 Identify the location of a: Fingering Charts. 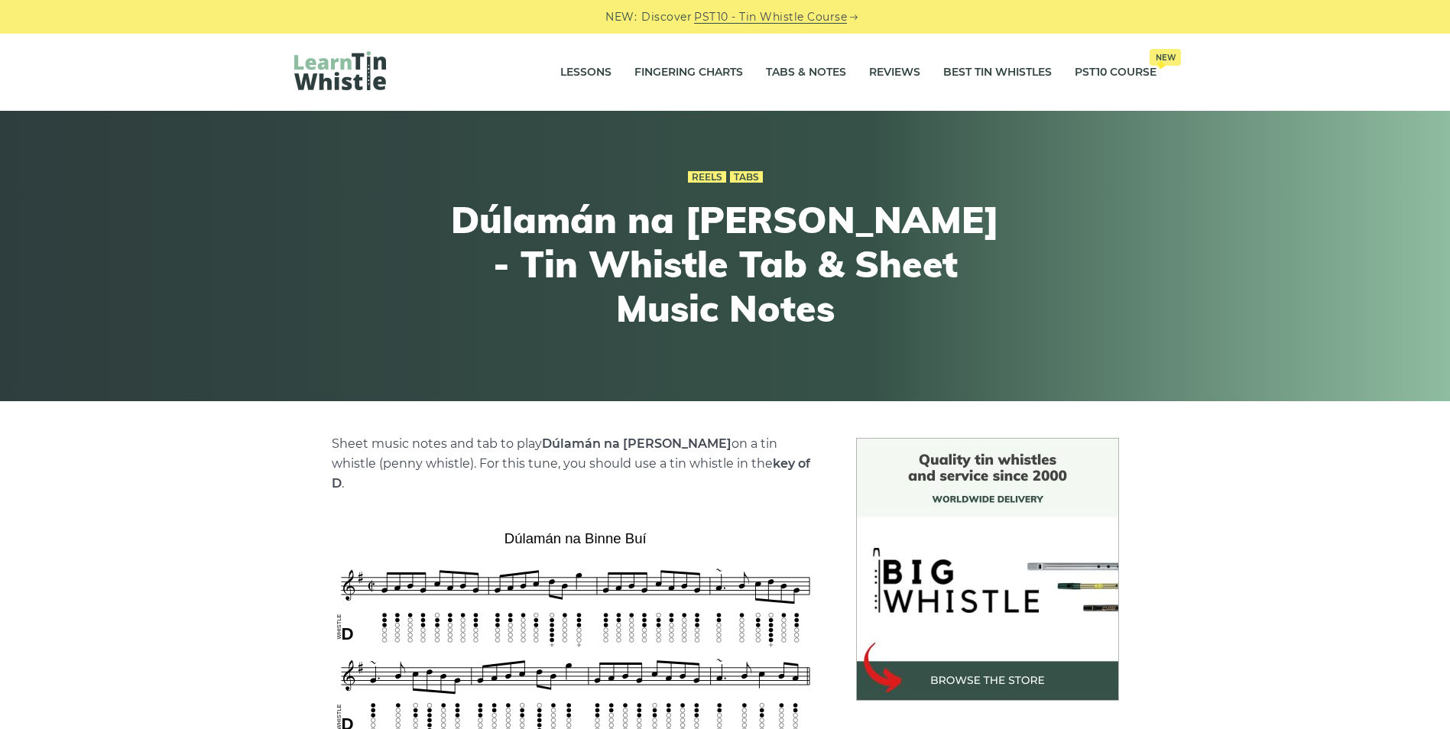
(689, 73).